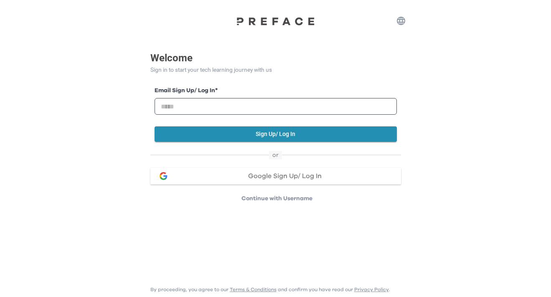 This screenshot has width=551, height=297. Describe the element at coordinates (253, 290) in the screenshot. I see `a: Terms & Conditions` at that location.